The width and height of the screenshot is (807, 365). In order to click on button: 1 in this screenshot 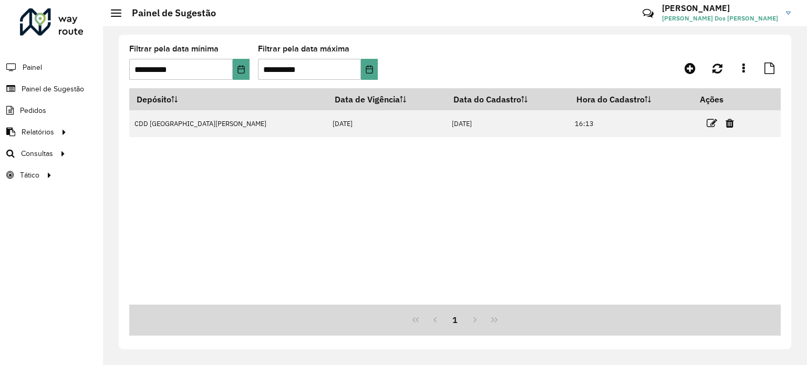, I will do `click(455, 320)`.